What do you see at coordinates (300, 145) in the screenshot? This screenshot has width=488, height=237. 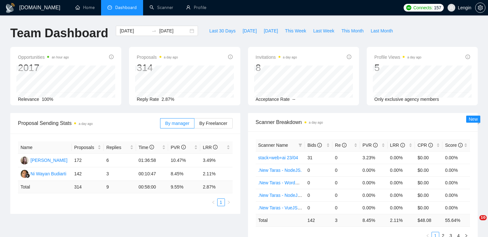 I see `span: filter` at bounding box center [300, 145].